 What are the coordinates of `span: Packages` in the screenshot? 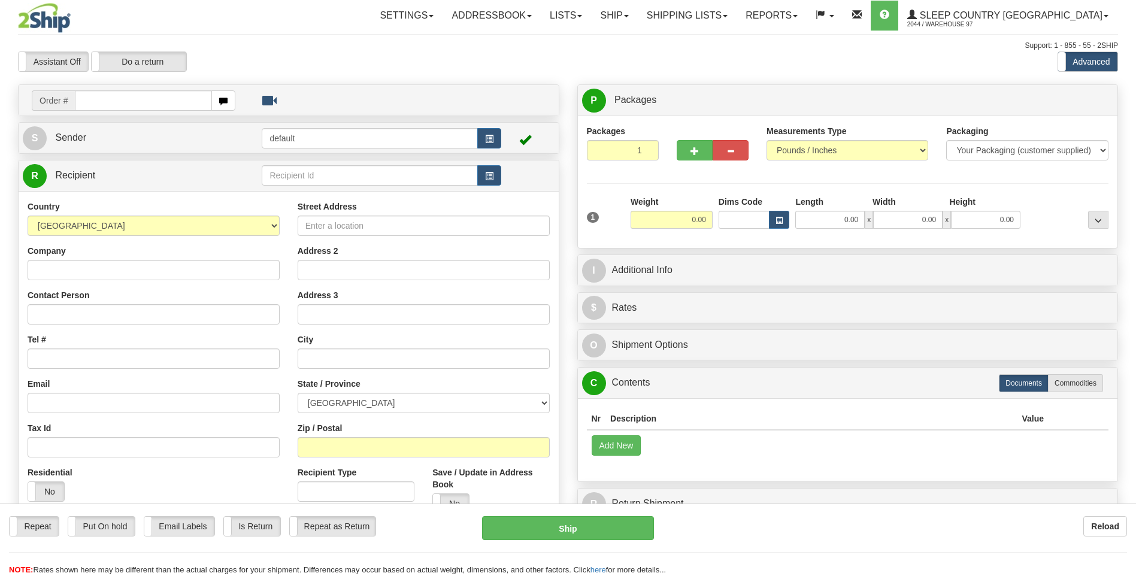 It's located at (635, 99).